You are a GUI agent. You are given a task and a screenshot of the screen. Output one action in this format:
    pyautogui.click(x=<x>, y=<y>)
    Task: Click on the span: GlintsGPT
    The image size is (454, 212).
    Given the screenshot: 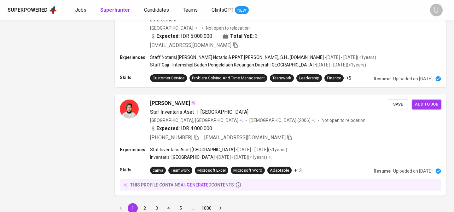 What is the action you would take?
    pyautogui.click(x=223, y=10)
    